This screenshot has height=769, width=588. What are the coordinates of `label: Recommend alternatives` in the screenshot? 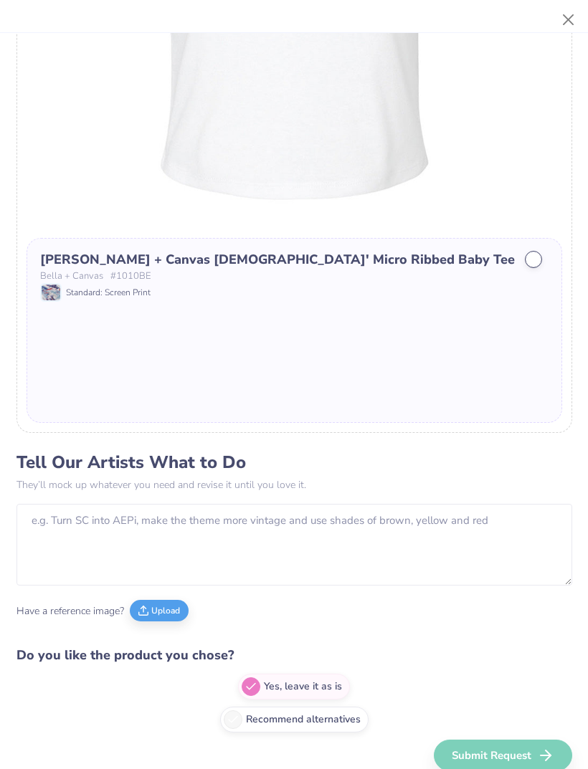 It's located at (294, 720).